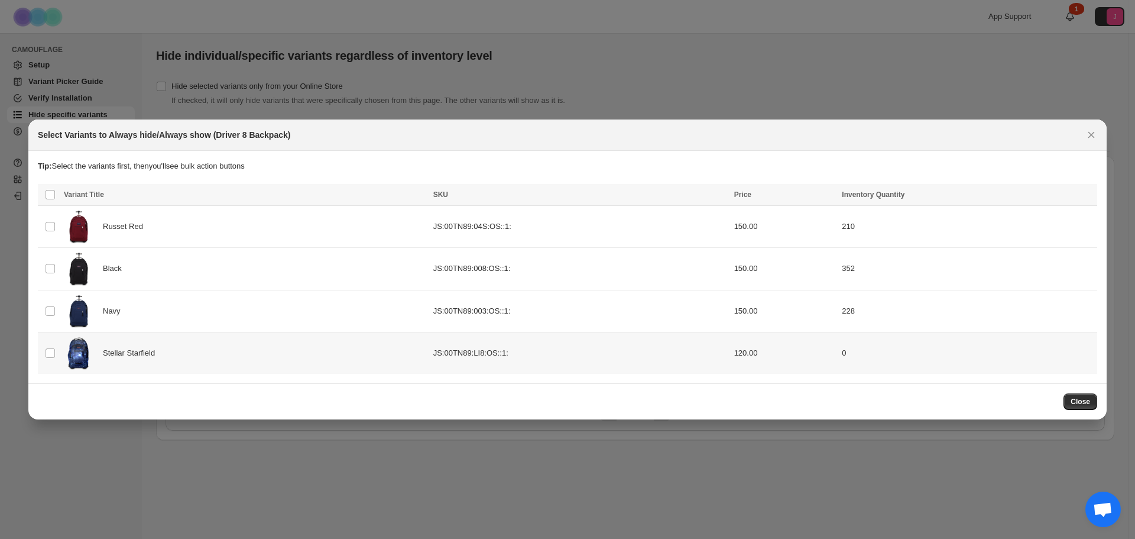  I want to click on a: Open chat, so click(1103, 509).